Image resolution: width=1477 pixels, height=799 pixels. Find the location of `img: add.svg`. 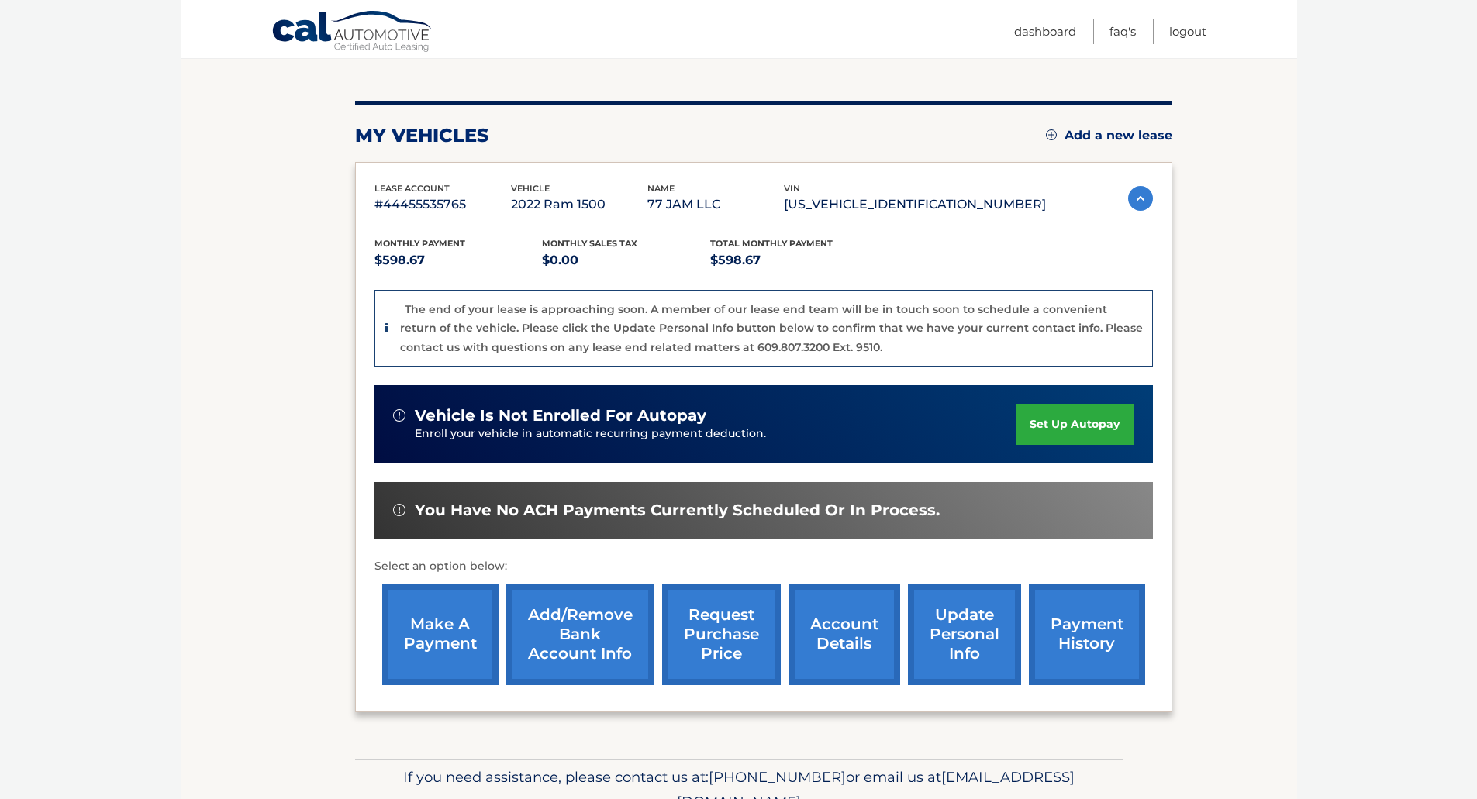

img: add.svg is located at coordinates (1051, 135).